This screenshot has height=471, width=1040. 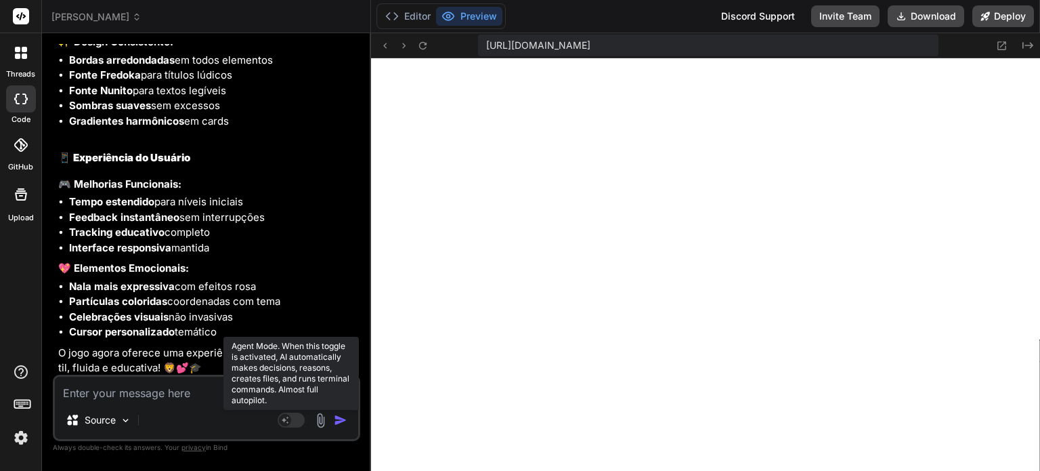 What do you see at coordinates (213, 301) in the screenshot?
I see `li: coordenadas com tema` at bounding box center [213, 301].